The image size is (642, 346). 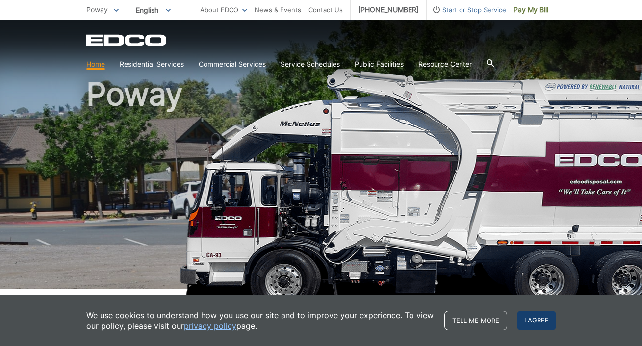 What do you see at coordinates (260, 321) in the screenshot?
I see `p: We use cookies to understand how you use our site and to improve your experience. To view our pol...` at bounding box center [260, 321].